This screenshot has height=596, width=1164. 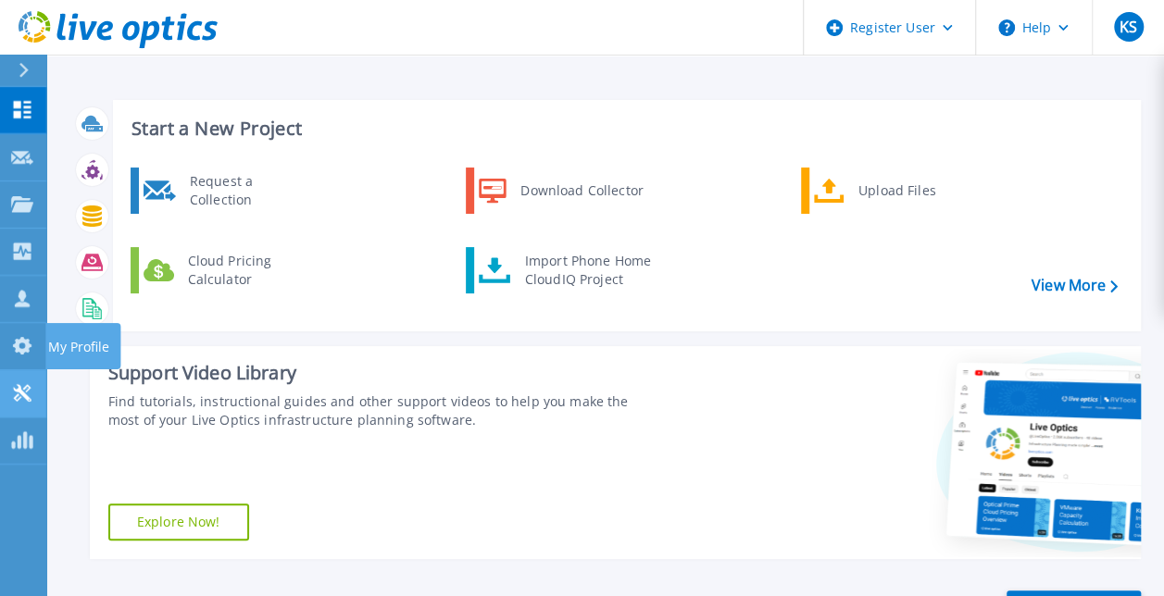 What do you see at coordinates (247, 270) in the screenshot?
I see `div: Cloud Pricing Calculator` at bounding box center [247, 270].